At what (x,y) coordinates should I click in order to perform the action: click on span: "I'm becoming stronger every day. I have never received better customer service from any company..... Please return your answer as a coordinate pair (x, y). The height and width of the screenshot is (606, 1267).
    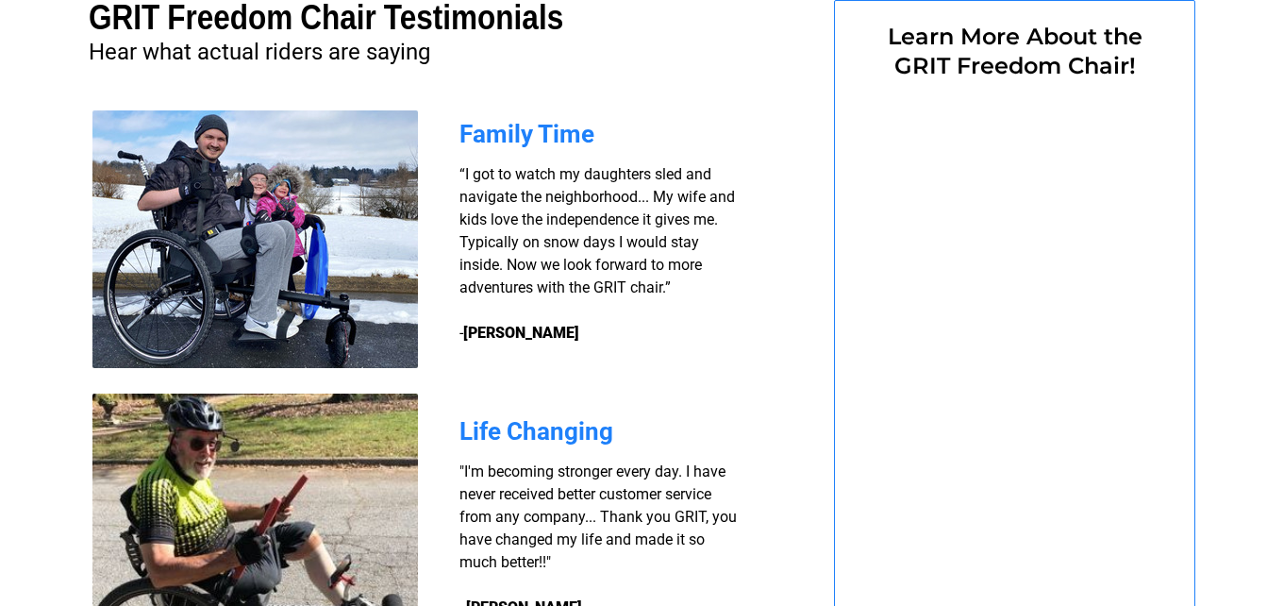
    Looking at the image, I should click on (598, 516).